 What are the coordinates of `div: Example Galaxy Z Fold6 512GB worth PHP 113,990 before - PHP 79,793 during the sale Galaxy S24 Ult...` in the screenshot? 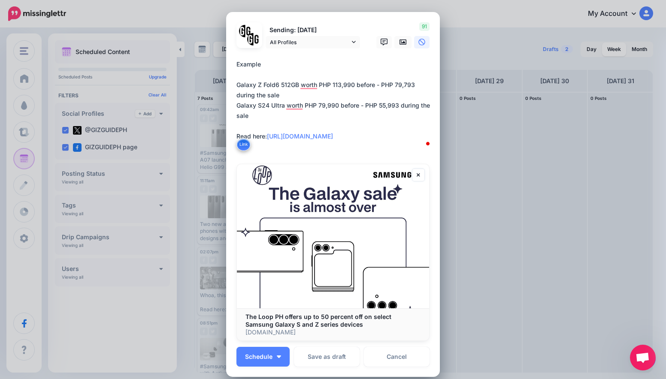 It's located at (335, 100).